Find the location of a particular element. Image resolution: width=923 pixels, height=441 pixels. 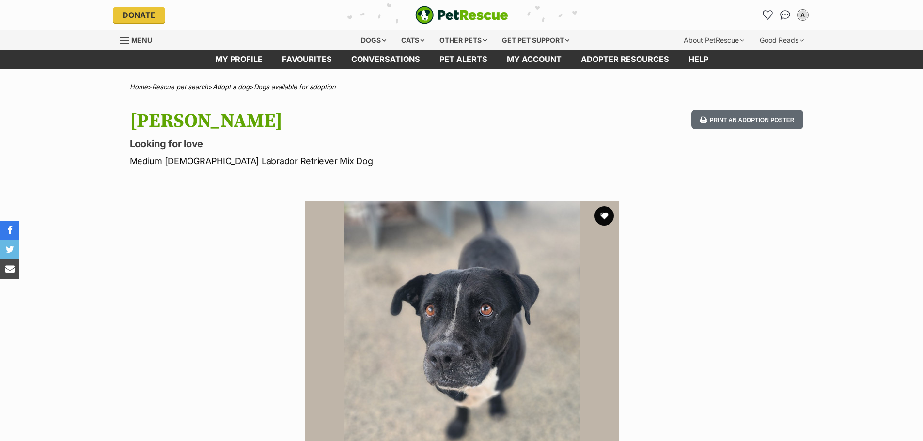

div: A is located at coordinates (803, 15).